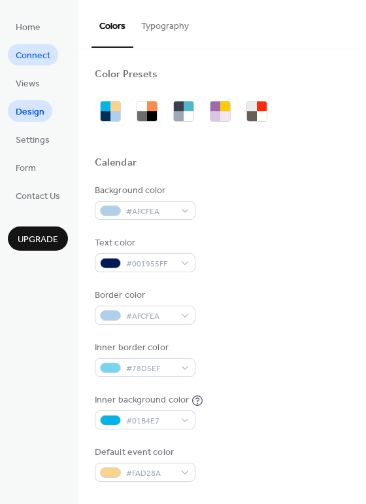 Image resolution: width=366 pixels, height=504 pixels. What do you see at coordinates (33, 56) in the screenshot?
I see `span: Connect` at bounding box center [33, 56].